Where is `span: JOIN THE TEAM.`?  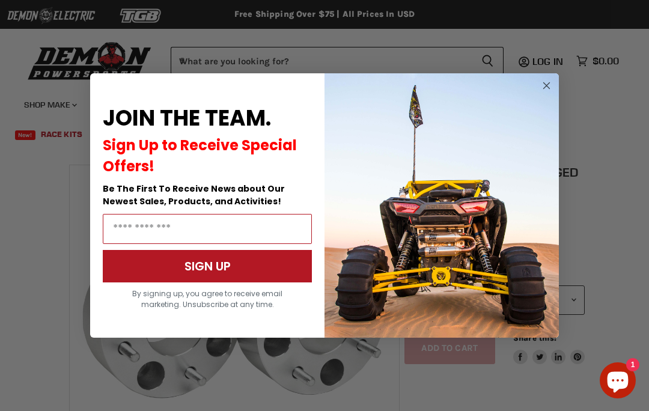
span: JOIN THE TEAM. is located at coordinates (187, 118).